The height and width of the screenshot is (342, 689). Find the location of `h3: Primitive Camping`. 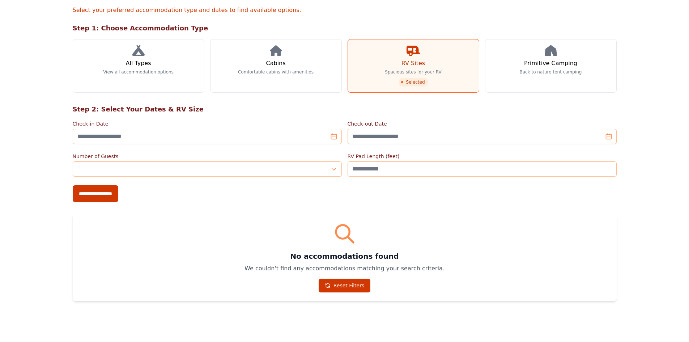

h3: Primitive Camping is located at coordinates (550, 63).